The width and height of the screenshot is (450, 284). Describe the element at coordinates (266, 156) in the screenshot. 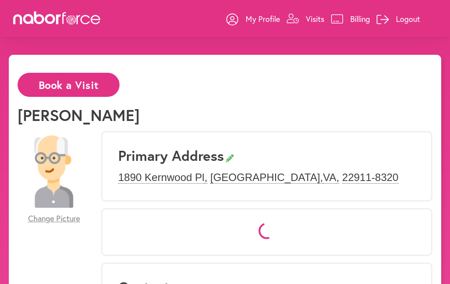

I see `h3: Primary Address` at that location.